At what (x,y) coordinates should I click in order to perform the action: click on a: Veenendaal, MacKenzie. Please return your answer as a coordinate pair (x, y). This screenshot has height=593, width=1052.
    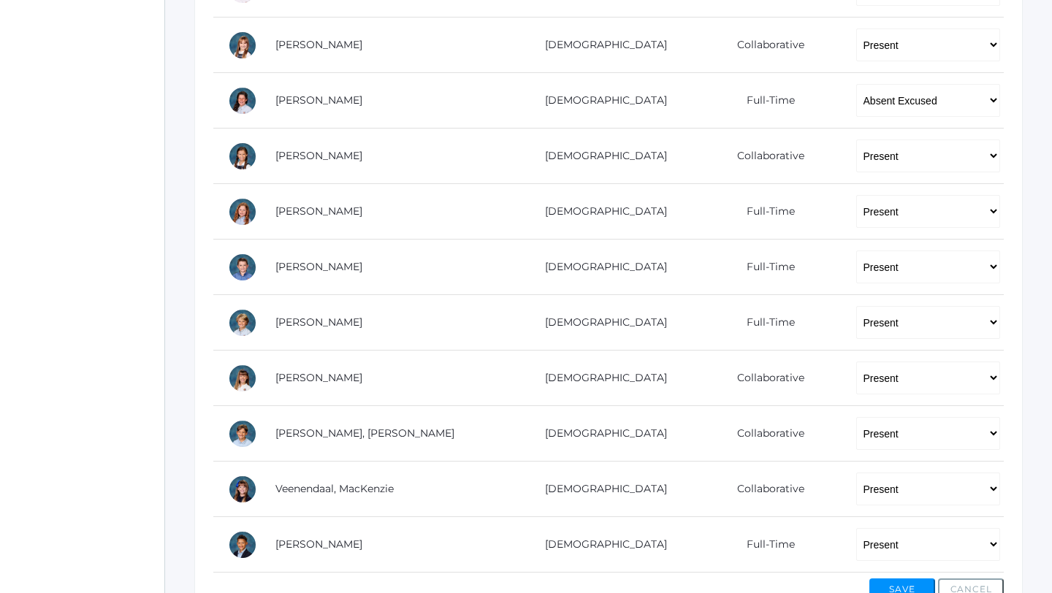
    Looking at the image, I should click on (335, 489).